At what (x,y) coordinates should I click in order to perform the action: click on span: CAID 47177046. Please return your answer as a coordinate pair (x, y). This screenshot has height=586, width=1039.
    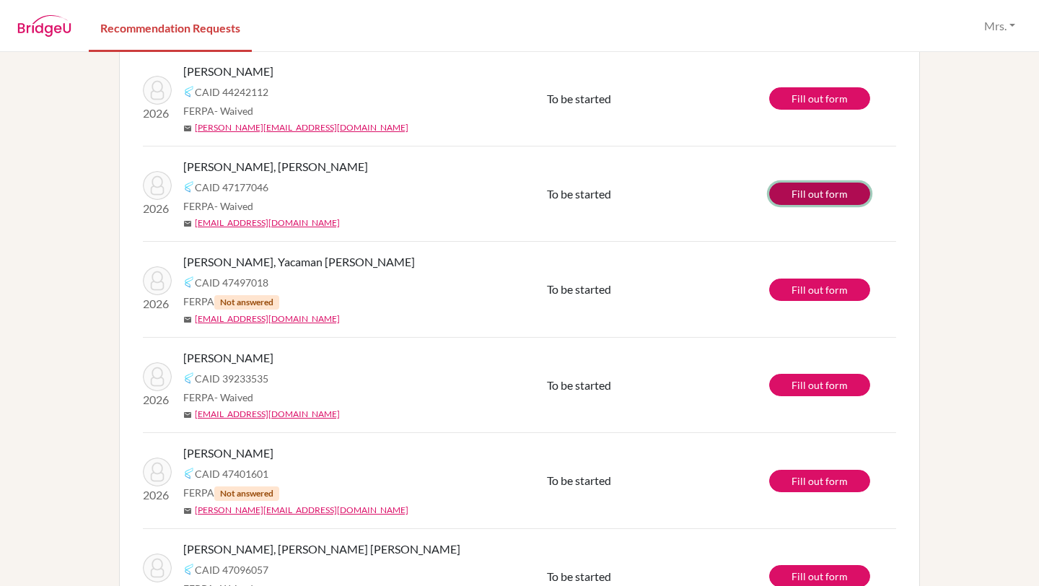
    Looking at the image, I should click on (232, 187).